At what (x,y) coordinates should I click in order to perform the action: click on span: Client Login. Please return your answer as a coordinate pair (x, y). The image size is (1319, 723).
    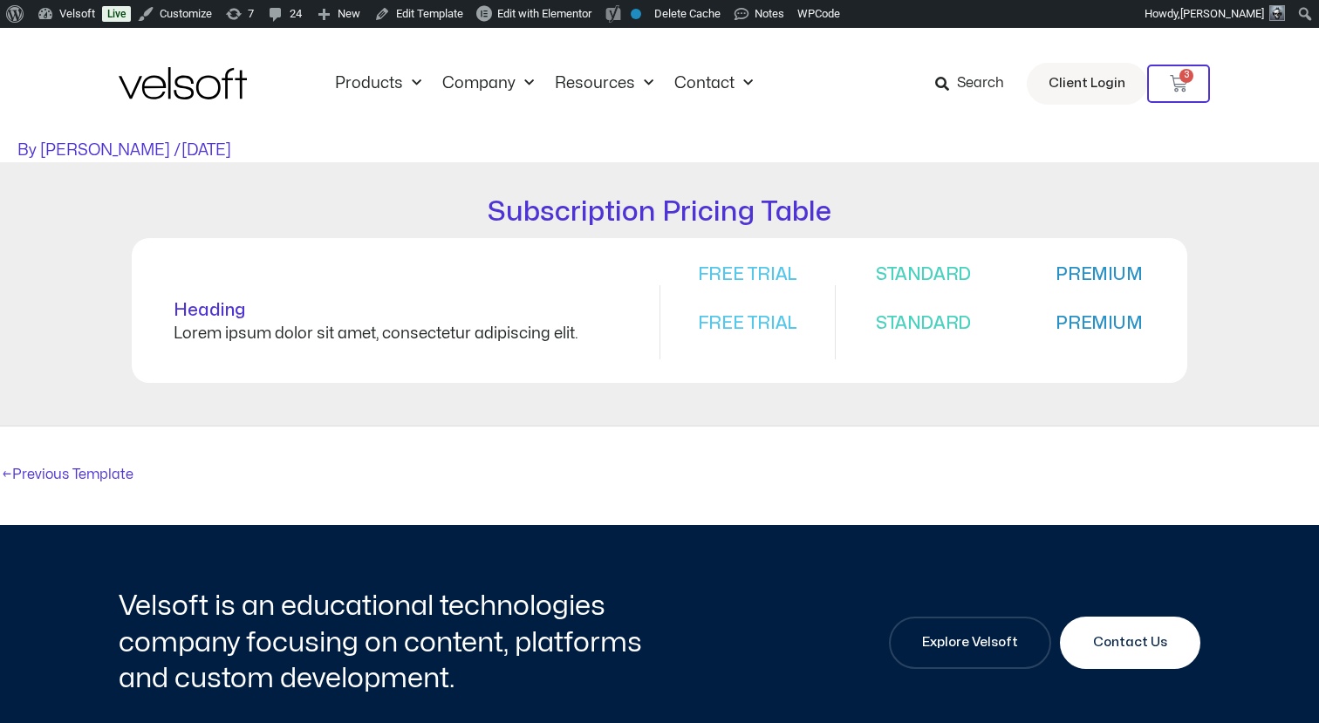
    Looking at the image, I should click on (1087, 84).